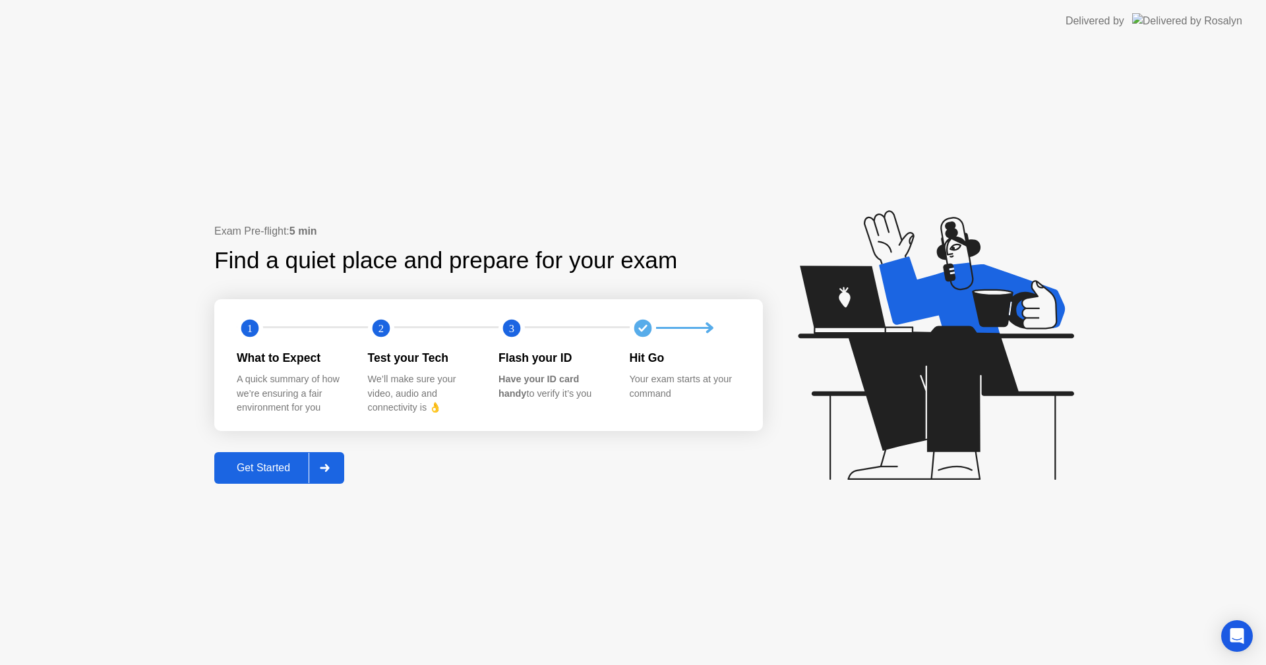  What do you see at coordinates (684, 386) in the screenshot?
I see `div: Your exam starts at your command` at bounding box center [684, 386].